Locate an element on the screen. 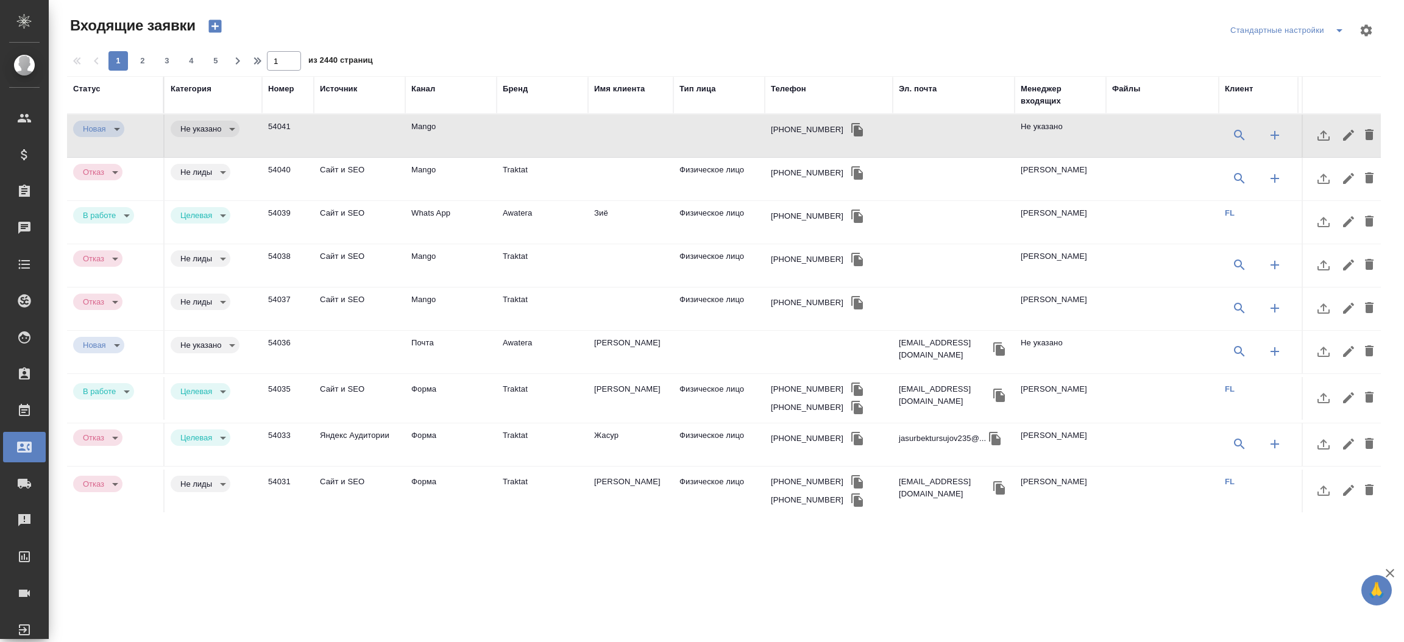  span: из 2440 страниц is located at coordinates (341, 62).